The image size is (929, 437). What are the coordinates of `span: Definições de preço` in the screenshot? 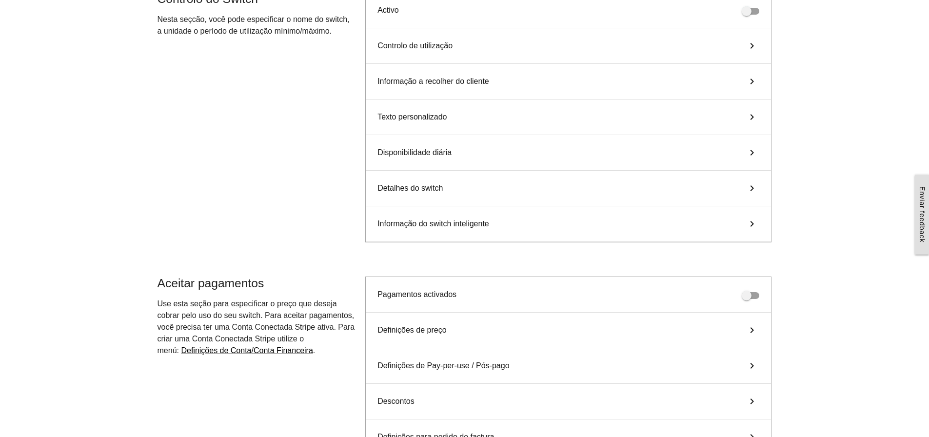 It's located at (412, 330).